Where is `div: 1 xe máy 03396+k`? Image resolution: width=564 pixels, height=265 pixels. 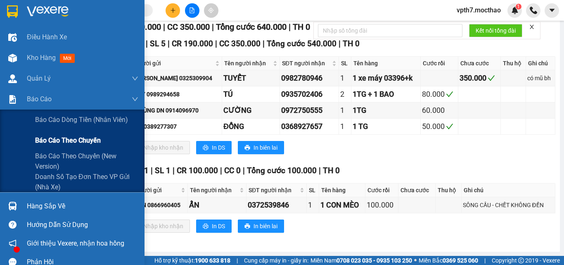
div: 1 xe máy 03396+k is located at coordinates (386, 78).